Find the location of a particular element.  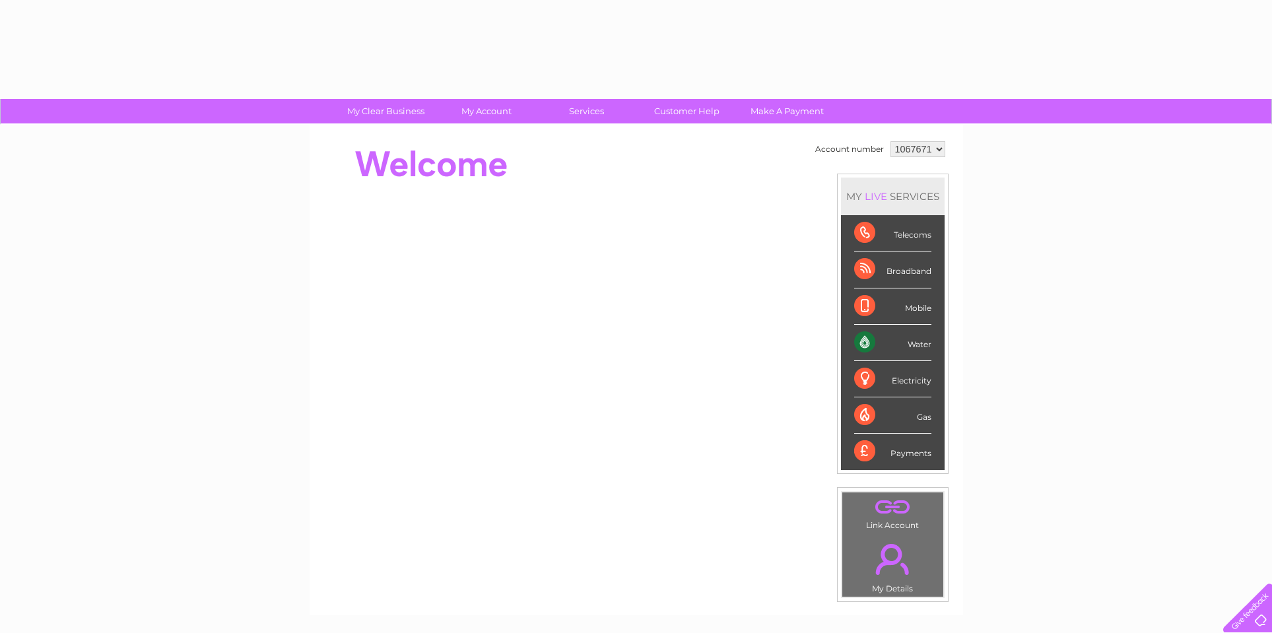

div: MY SERVICES is located at coordinates (893, 196).